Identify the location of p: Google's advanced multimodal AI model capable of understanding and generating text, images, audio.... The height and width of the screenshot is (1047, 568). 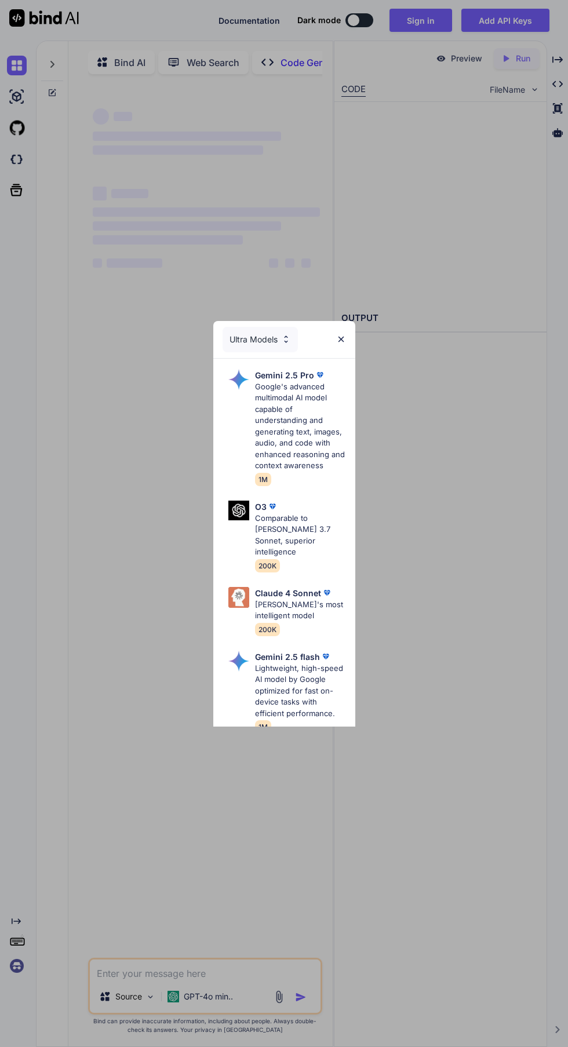
(300, 426).